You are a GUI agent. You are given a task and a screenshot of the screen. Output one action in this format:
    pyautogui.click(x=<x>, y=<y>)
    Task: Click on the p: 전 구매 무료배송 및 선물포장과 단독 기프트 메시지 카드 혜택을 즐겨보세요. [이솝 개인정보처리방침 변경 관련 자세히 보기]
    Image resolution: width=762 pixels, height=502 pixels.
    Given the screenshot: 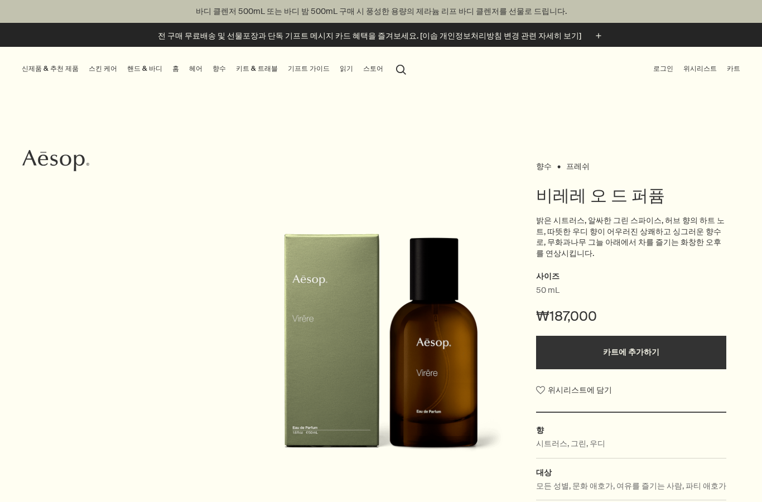 What is the action you would take?
    pyautogui.click(x=369, y=36)
    